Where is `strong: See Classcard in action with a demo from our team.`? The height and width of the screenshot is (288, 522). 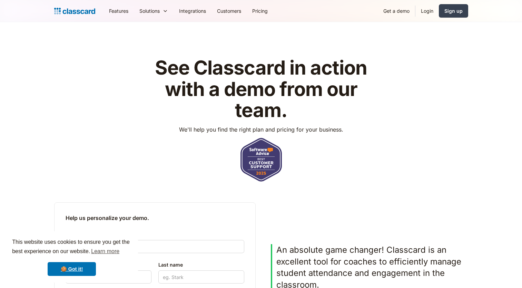 strong: See Classcard in action with a demo from our team. is located at coordinates (261, 89).